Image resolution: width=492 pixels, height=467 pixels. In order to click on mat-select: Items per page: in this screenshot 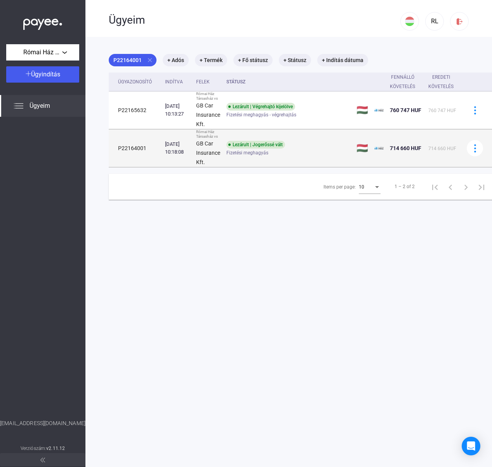, I will do `click(369, 187)`.